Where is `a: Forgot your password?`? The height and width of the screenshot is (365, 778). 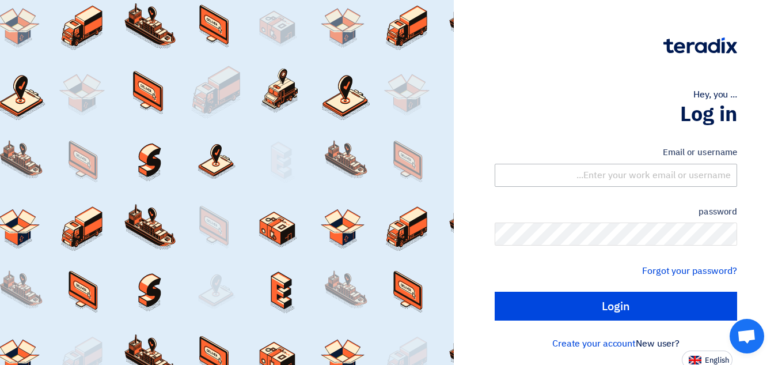 a: Forgot your password? is located at coordinates (689, 271).